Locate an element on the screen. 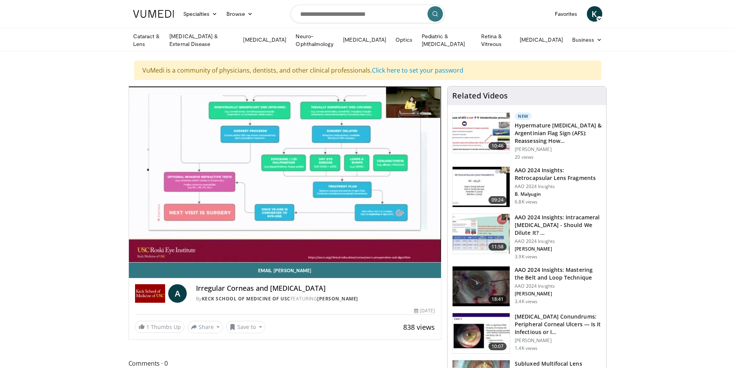 The width and height of the screenshot is (735, 368). input: Search topics, interventions is located at coordinates (368, 14).